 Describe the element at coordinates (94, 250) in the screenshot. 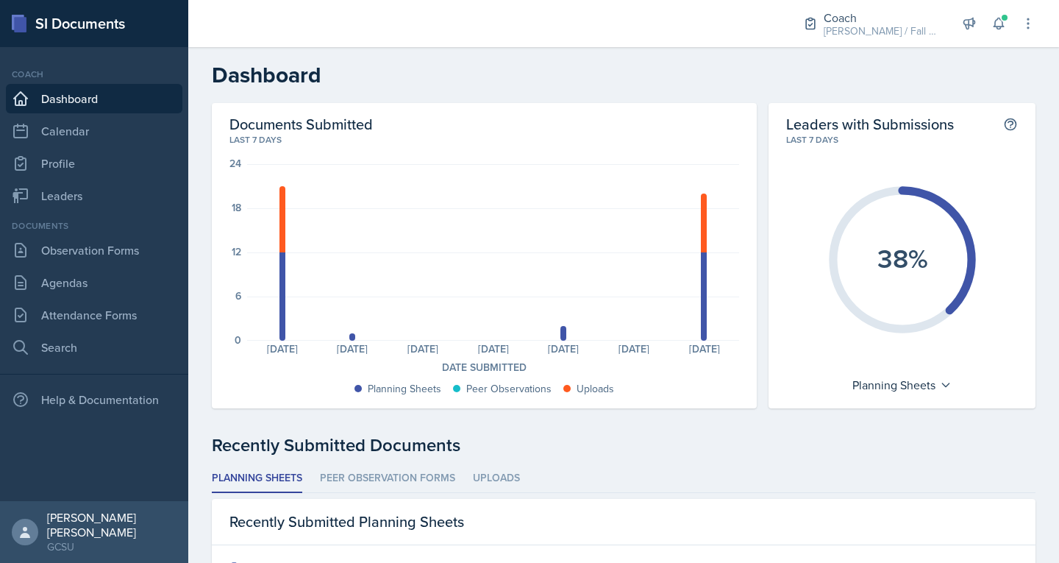

I see `a: Observation Forms` at that location.